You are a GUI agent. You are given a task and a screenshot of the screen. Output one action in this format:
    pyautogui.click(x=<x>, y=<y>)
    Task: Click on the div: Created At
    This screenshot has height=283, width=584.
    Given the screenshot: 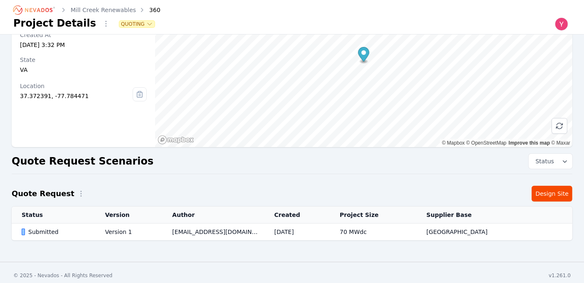 What is the action you would take?
    pyautogui.click(x=83, y=35)
    